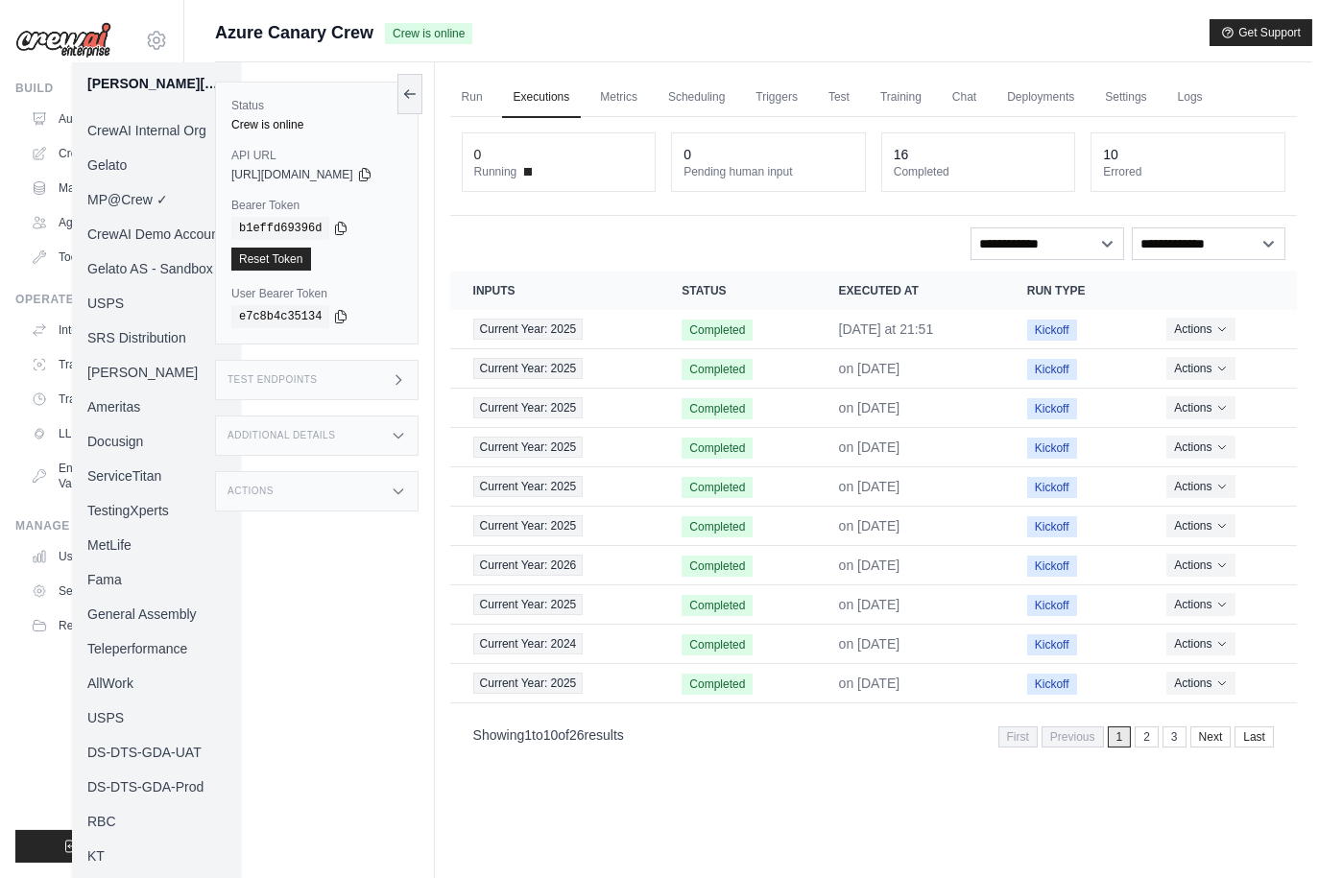  What do you see at coordinates (1254, 737) in the screenshot?
I see `a: Last` at bounding box center [1254, 737].